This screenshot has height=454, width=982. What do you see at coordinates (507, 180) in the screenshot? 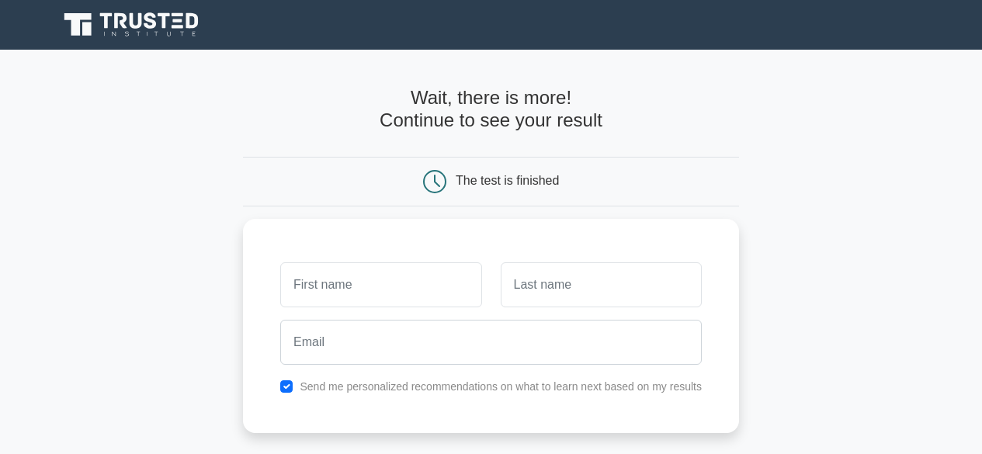
I see `div: The test is finished` at bounding box center [507, 180].